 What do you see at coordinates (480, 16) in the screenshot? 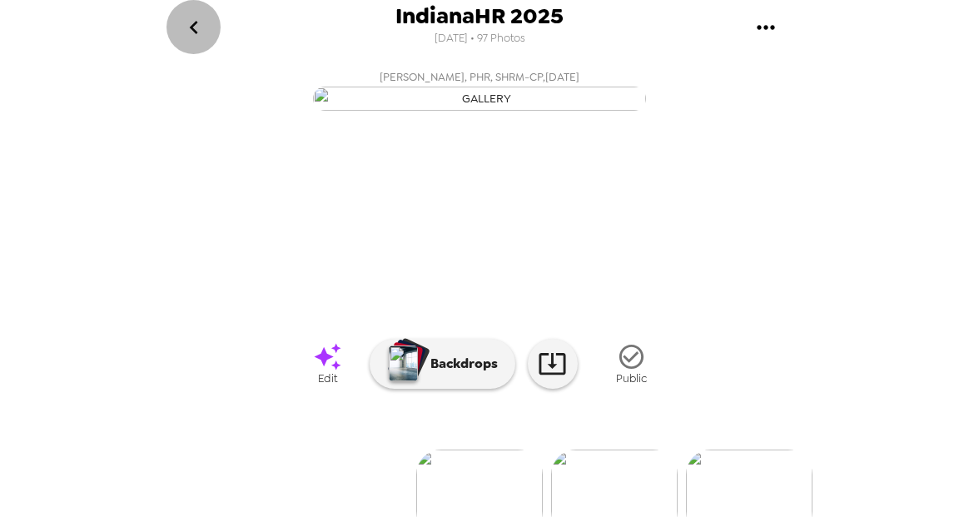
I see `span: IndianaHR 2025` at bounding box center [480, 16].